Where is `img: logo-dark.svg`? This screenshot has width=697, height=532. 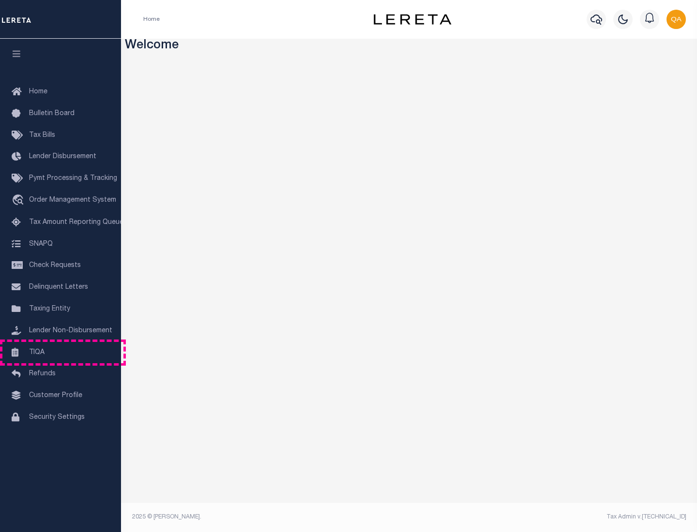 img: logo-dark.svg is located at coordinates (412, 19).